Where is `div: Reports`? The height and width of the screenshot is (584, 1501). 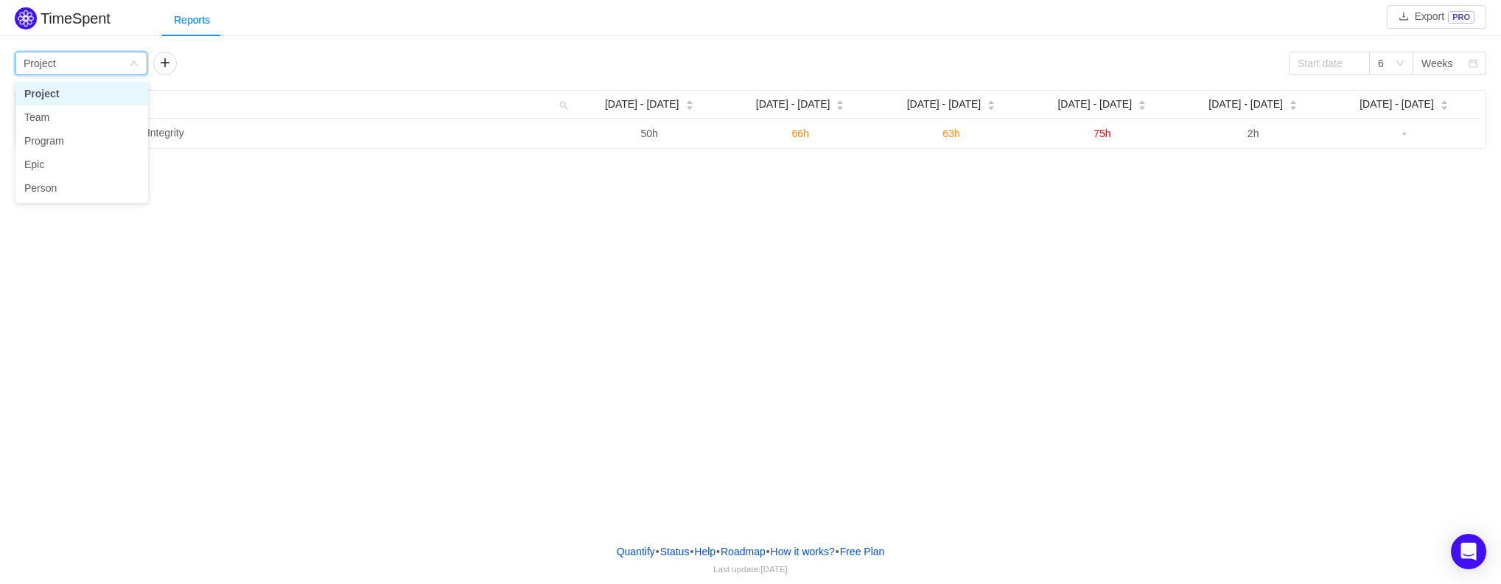 div: Reports is located at coordinates (192, 20).